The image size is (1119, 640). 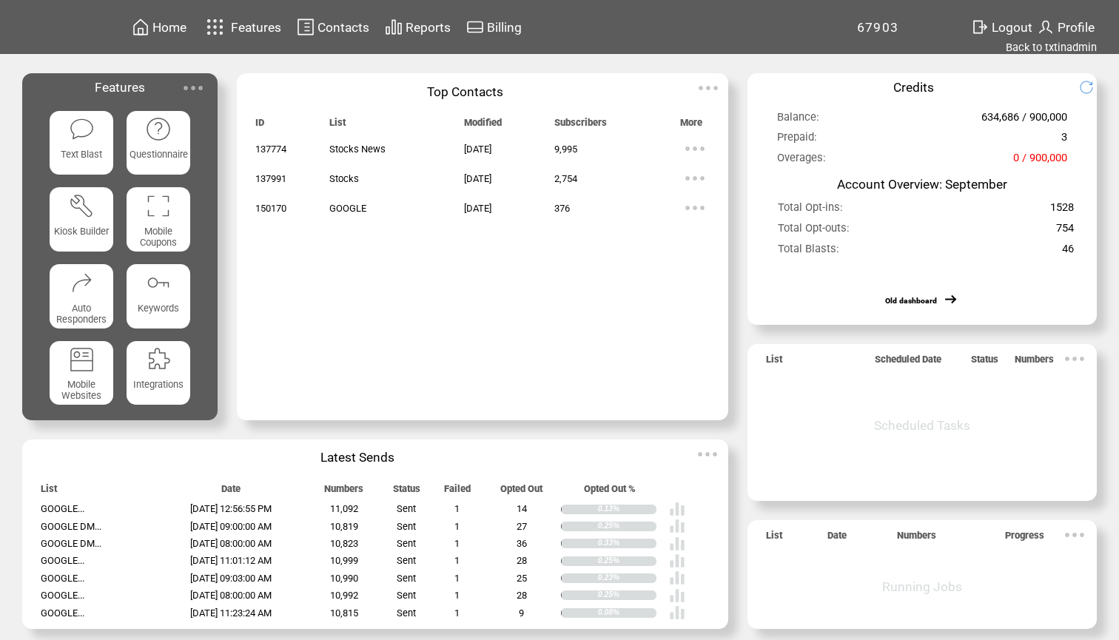 What do you see at coordinates (922, 184) in the screenshot?
I see `span: Account Overview: September` at bounding box center [922, 184].